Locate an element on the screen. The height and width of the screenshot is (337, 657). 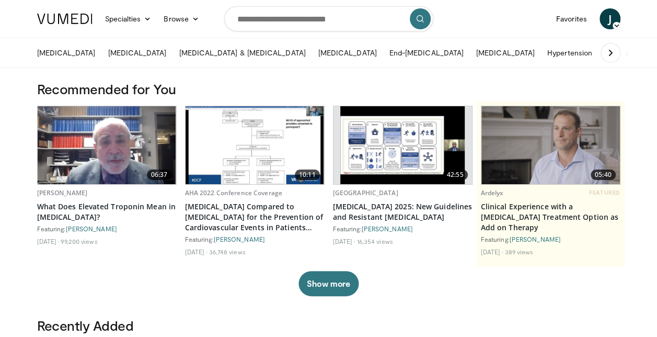
a: Browse is located at coordinates (181, 19).